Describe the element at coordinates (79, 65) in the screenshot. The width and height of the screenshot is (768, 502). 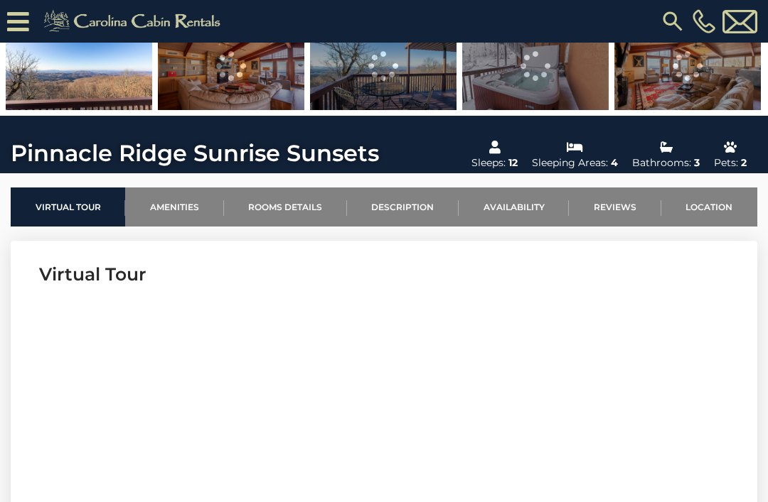
I see `img: 167683369` at that location.